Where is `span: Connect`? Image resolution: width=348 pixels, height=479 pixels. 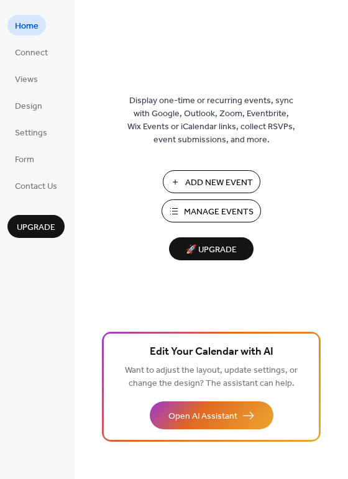
span: Connect is located at coordinates (31, 53).